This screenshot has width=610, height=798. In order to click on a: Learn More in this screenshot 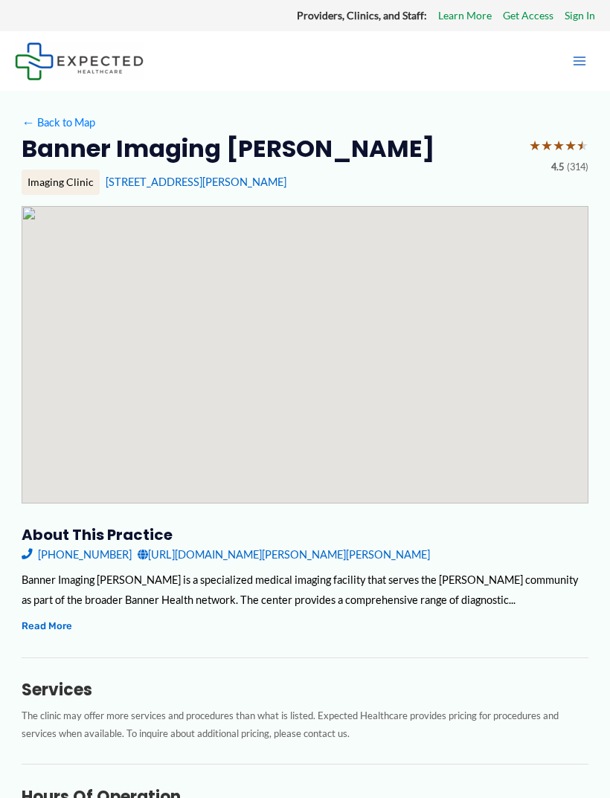, I will do `click(465, 16)`.